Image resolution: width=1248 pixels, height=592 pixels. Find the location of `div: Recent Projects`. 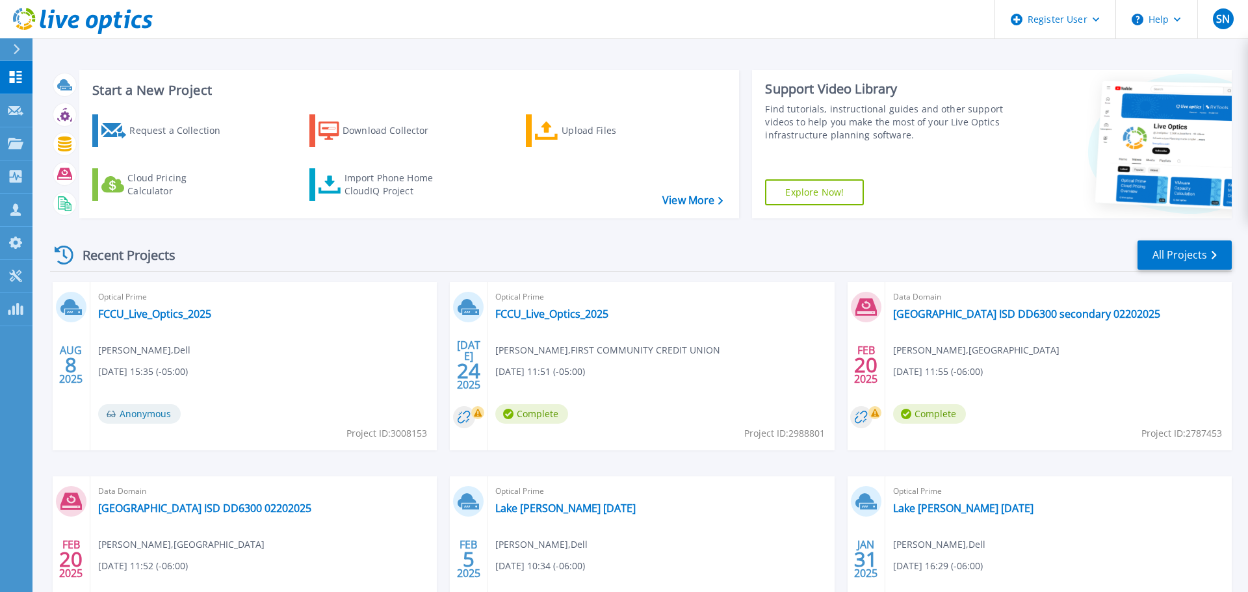

div: Recent Projects is located at coordinates (122, 255).